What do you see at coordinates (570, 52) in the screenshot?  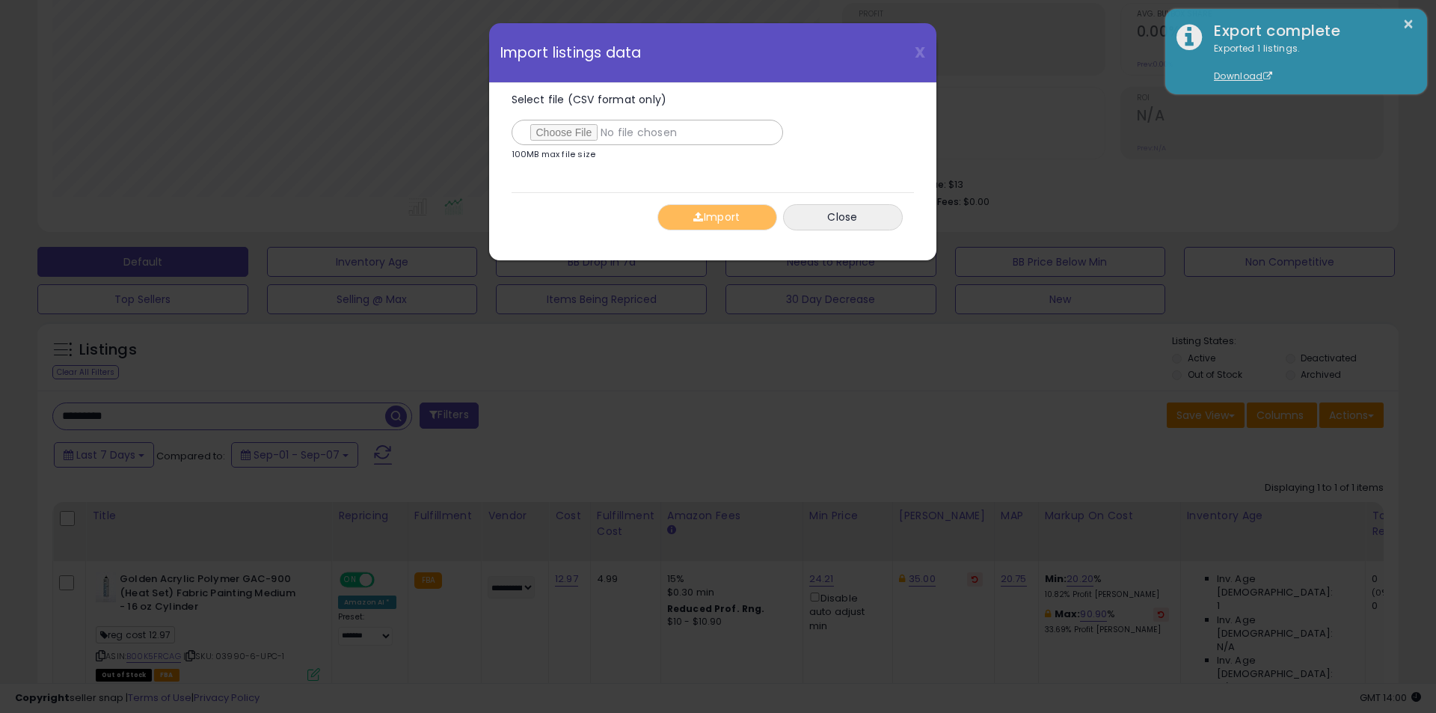 I see `span: Import listings data` at bounding box center [570, 52].